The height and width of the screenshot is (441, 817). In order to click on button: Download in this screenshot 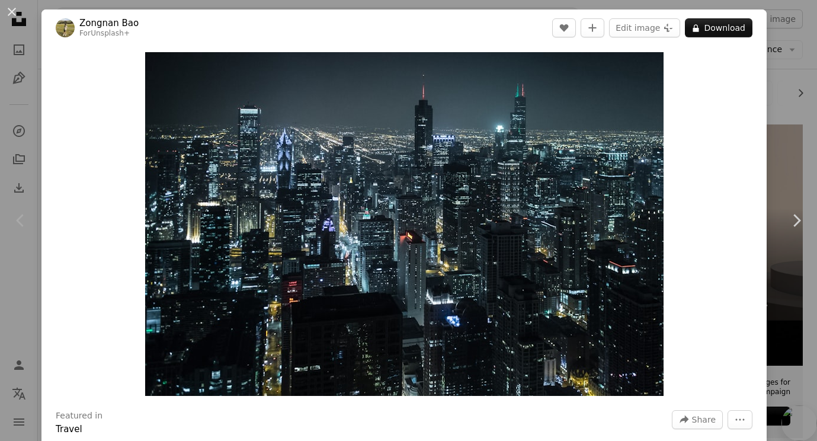, I will do `click(719, 28)`.